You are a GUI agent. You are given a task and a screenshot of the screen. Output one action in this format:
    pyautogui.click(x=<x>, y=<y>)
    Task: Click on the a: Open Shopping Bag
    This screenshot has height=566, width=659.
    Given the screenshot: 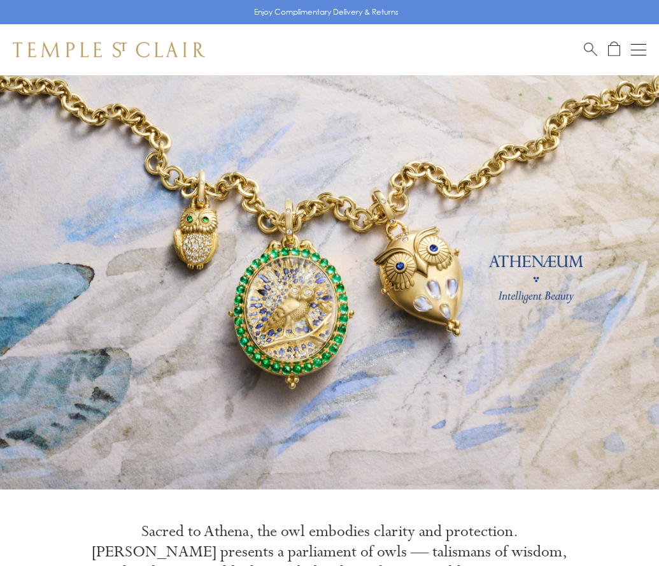 What is the action you would take?
    pyautogui.click(x=614, y=49)
    